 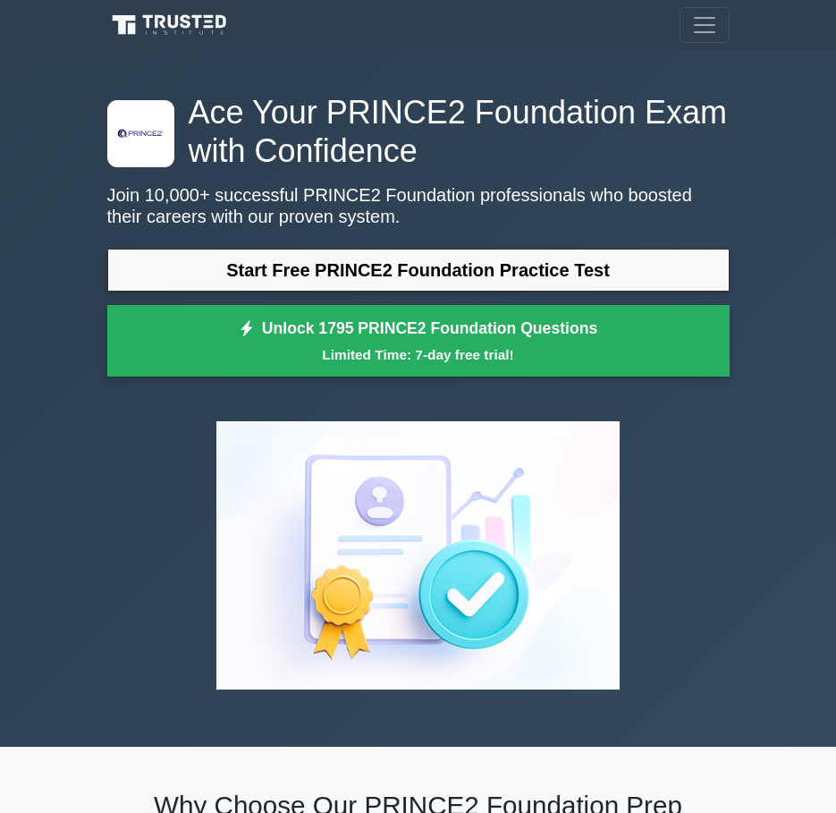 I want to click on button: Toggle navigation, so click(x=705, y=25).